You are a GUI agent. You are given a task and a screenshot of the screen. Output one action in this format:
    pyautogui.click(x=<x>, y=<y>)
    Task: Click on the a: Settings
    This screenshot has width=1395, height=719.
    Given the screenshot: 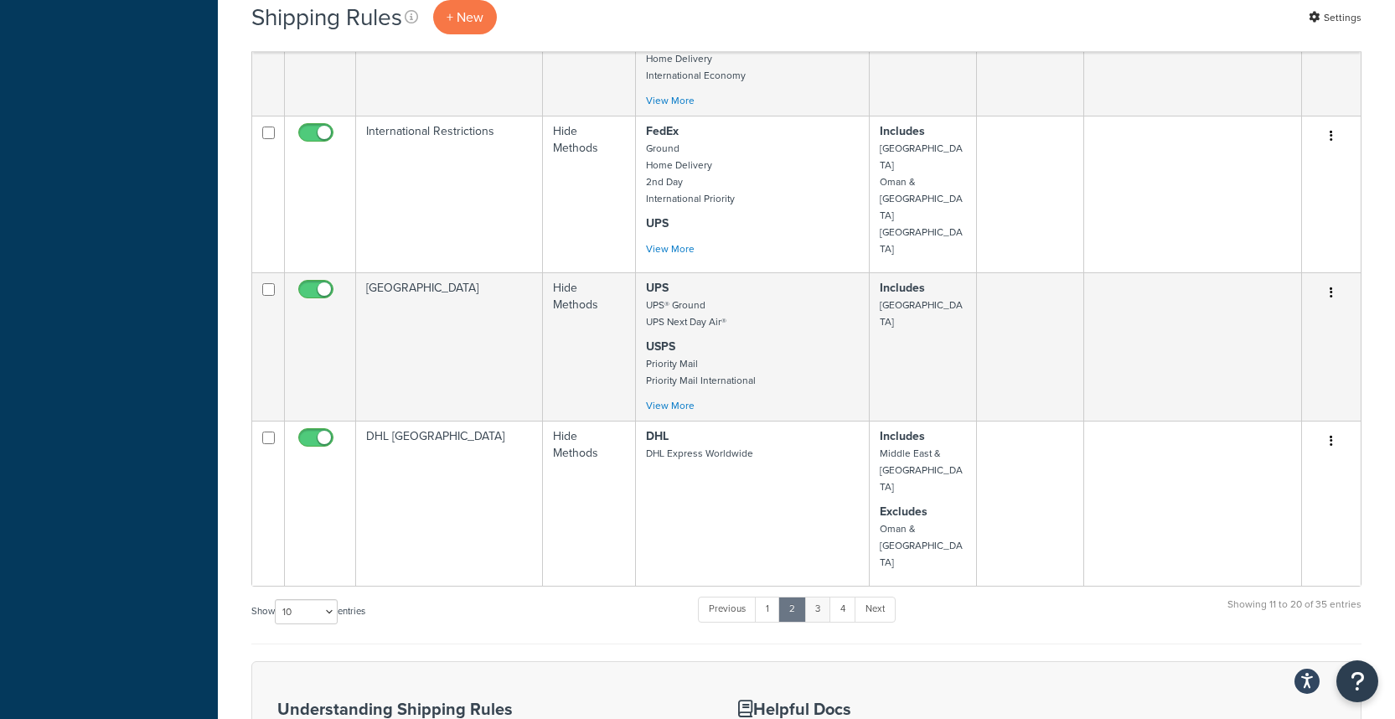 What is the action you would take?
    pyautogui.click(x=1335, y=18)
    